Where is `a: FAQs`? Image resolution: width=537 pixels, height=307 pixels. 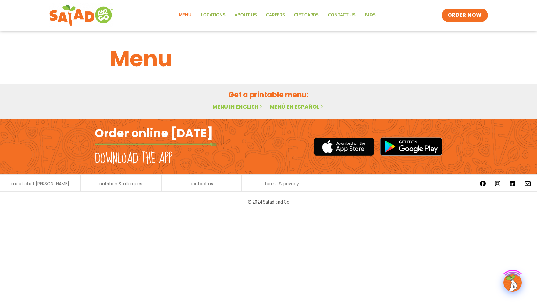 a: FAQs is located at coordinates (370, 15).